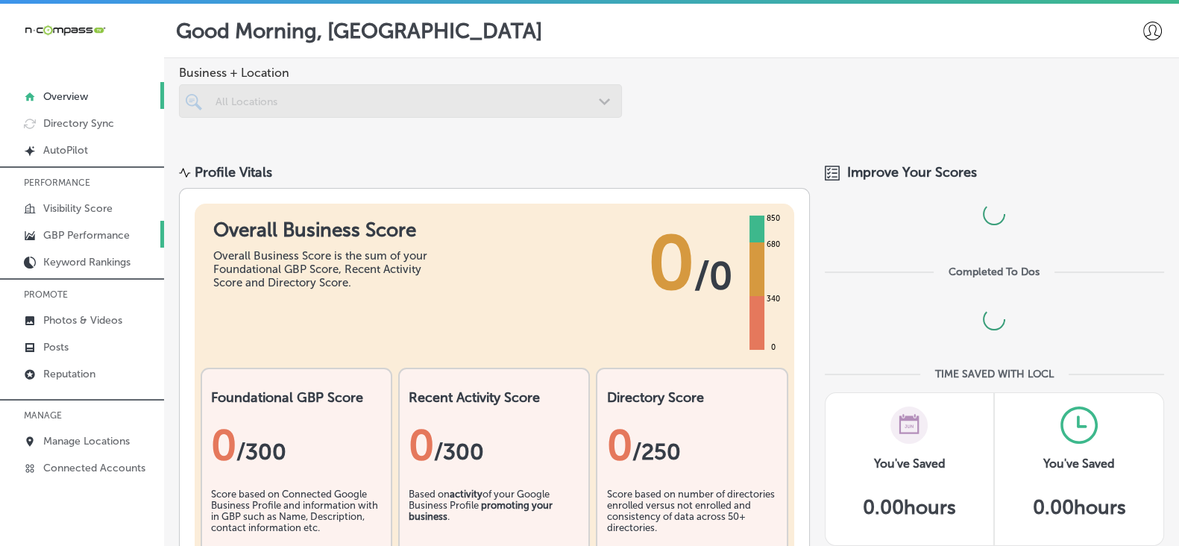  I want to click on p: Manage Locations, so click(87, 441).